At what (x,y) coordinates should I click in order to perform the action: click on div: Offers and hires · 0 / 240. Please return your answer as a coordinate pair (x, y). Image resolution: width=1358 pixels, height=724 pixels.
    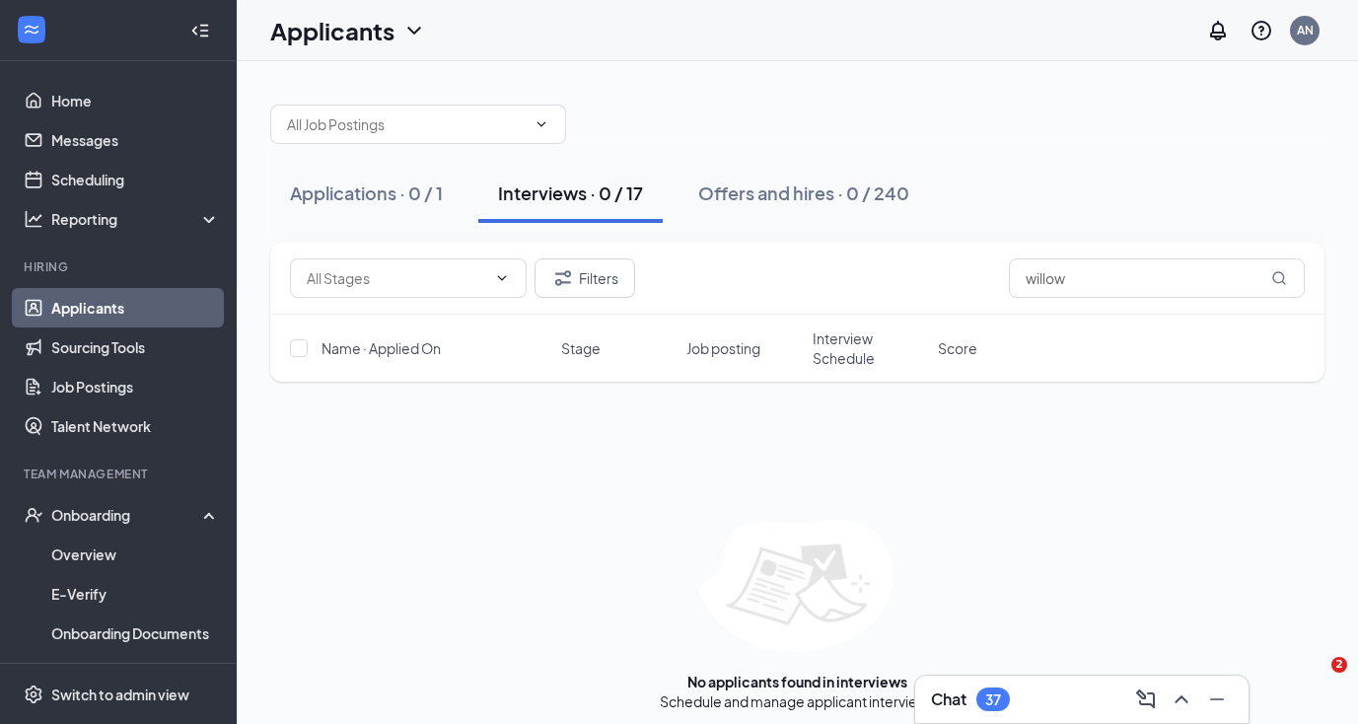
    Looking at the image, I should click on (804, 192).